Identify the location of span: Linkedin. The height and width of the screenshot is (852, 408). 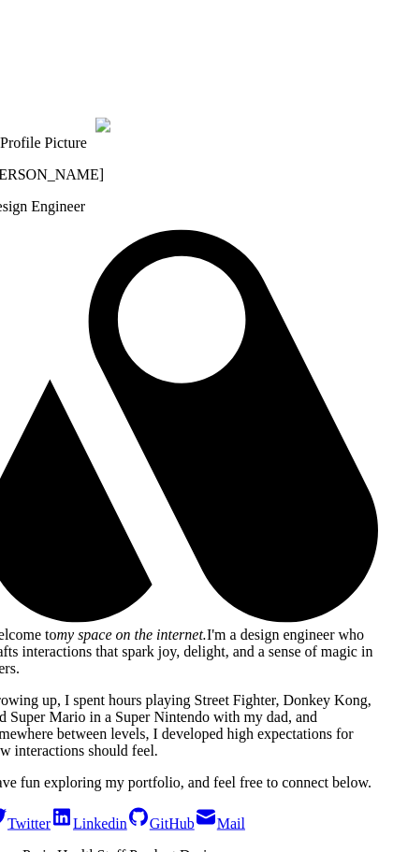
(100, 823).